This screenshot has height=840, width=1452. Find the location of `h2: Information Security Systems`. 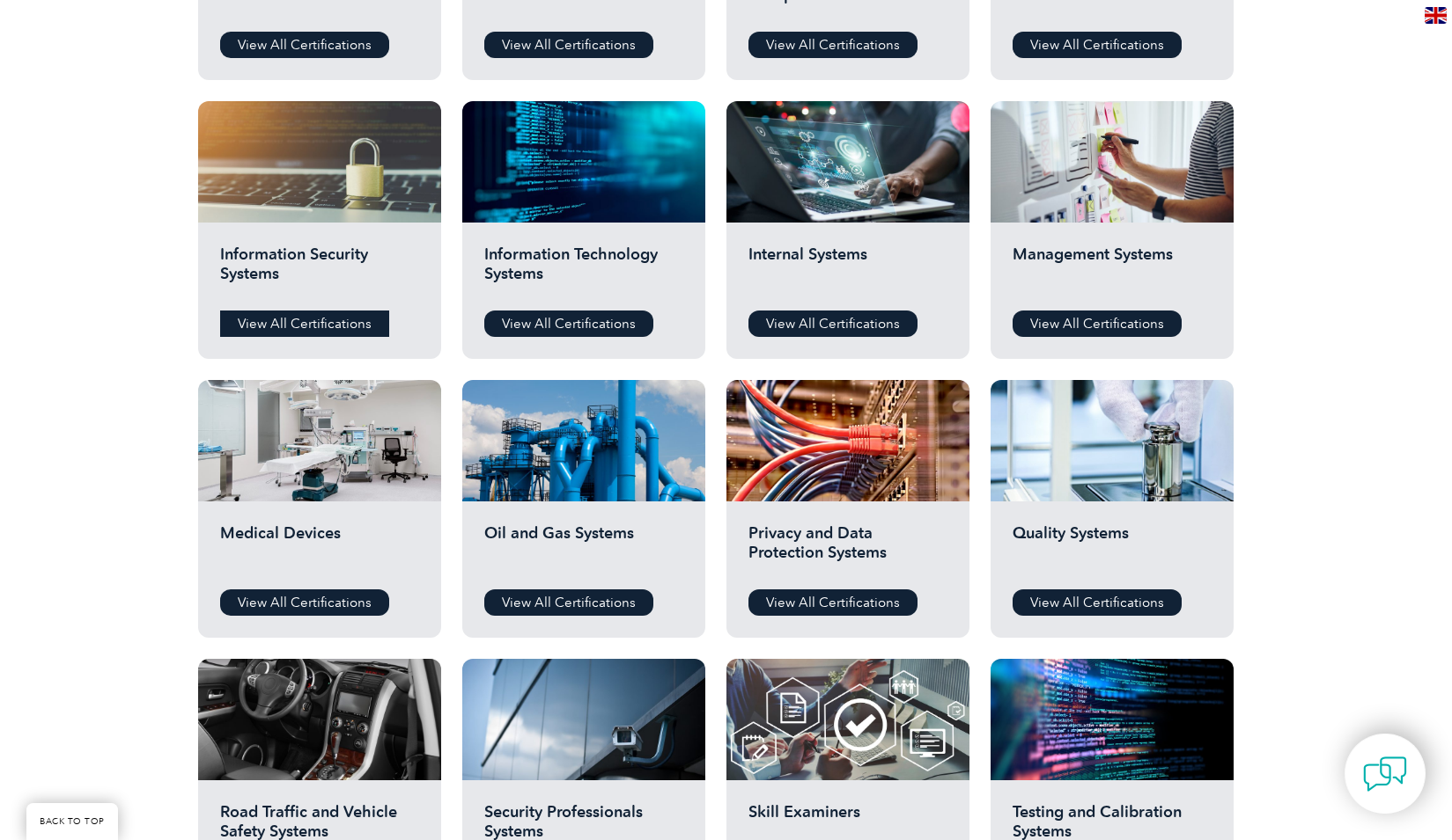

h2: Information Security Systems is located at coordinates (320, 271).